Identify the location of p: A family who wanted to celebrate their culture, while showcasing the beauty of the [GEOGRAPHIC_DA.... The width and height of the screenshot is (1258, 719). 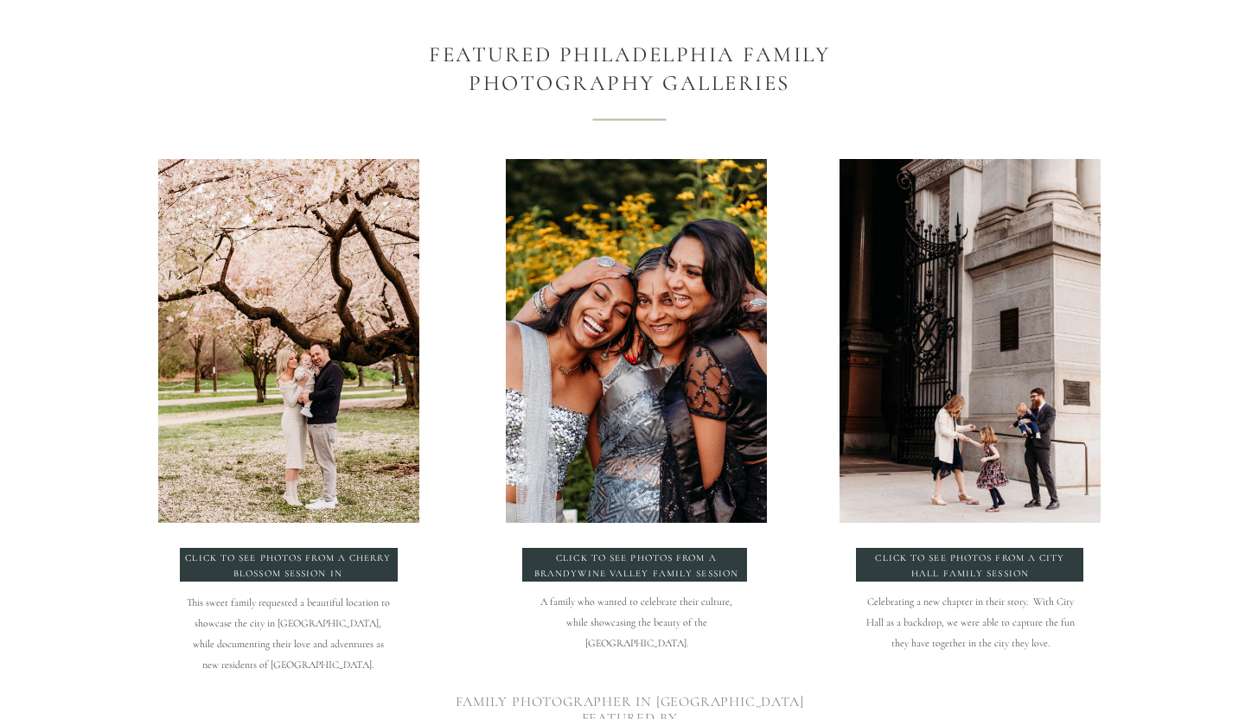
(636, 632).